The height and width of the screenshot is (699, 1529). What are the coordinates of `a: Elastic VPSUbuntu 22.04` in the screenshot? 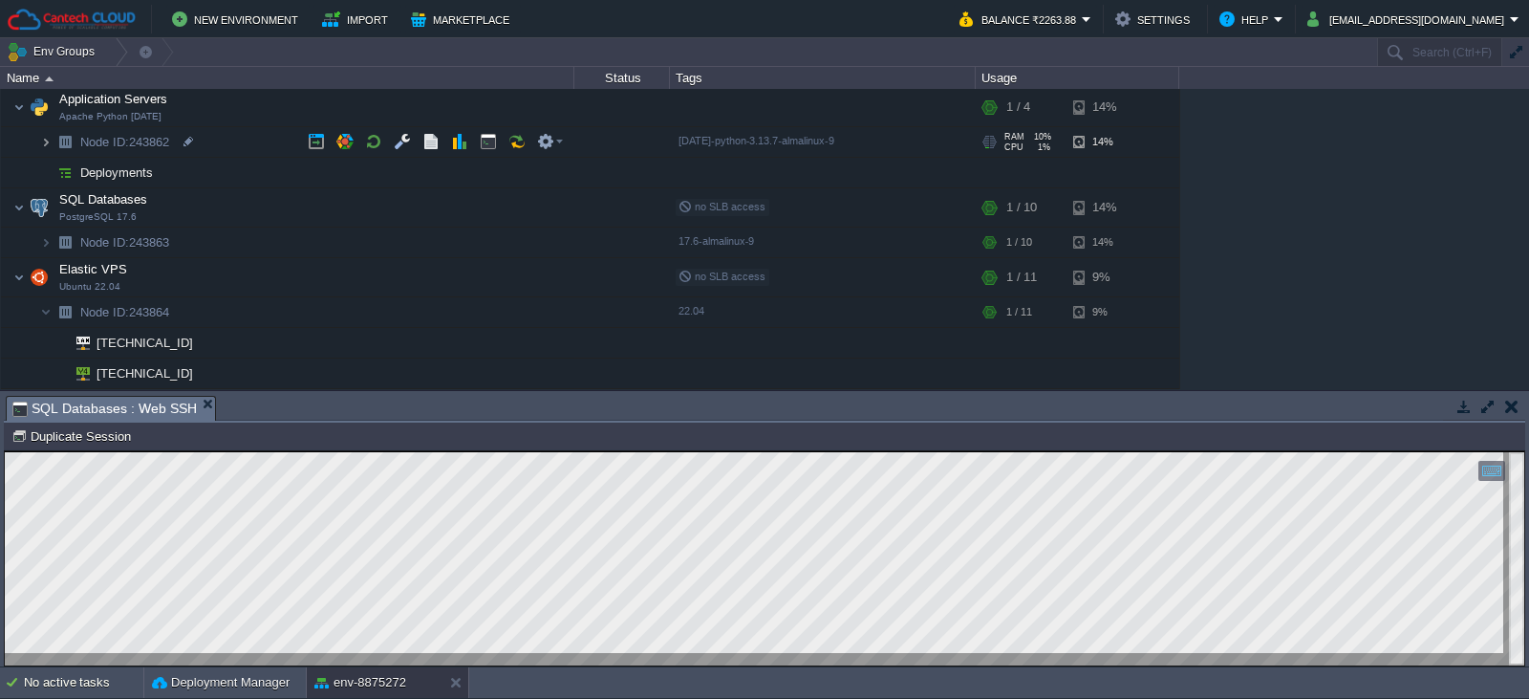 It's located at (94, 269).